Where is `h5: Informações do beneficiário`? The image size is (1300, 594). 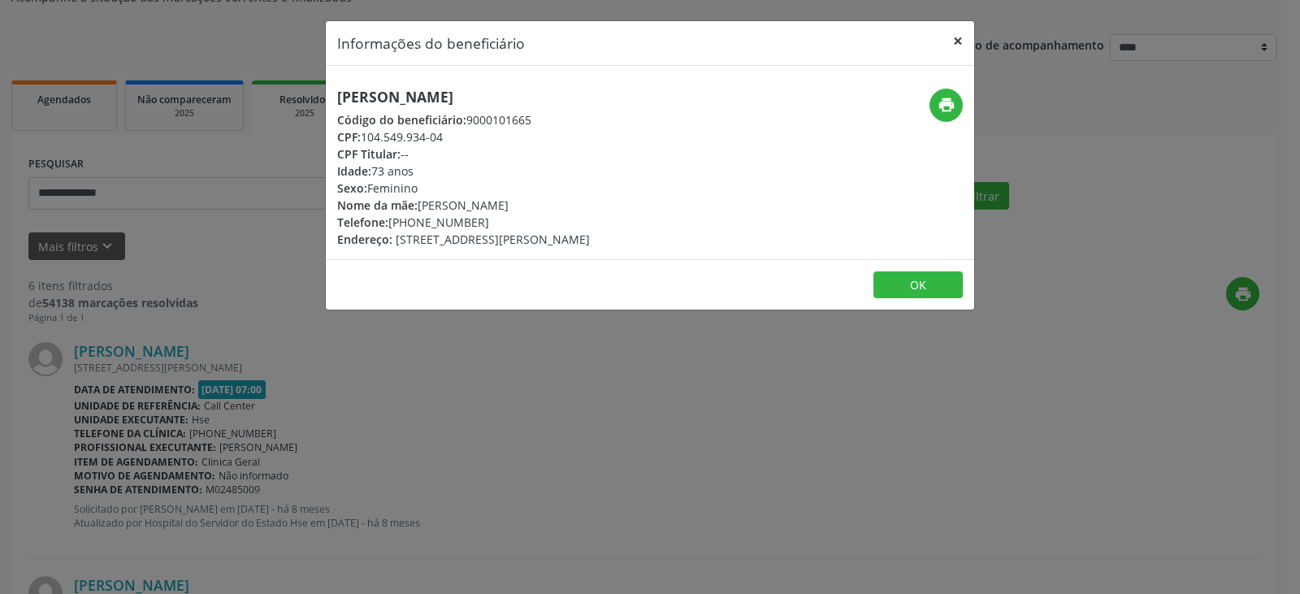
h5: Informações do beneficiário is located at coordinates (431, 43).